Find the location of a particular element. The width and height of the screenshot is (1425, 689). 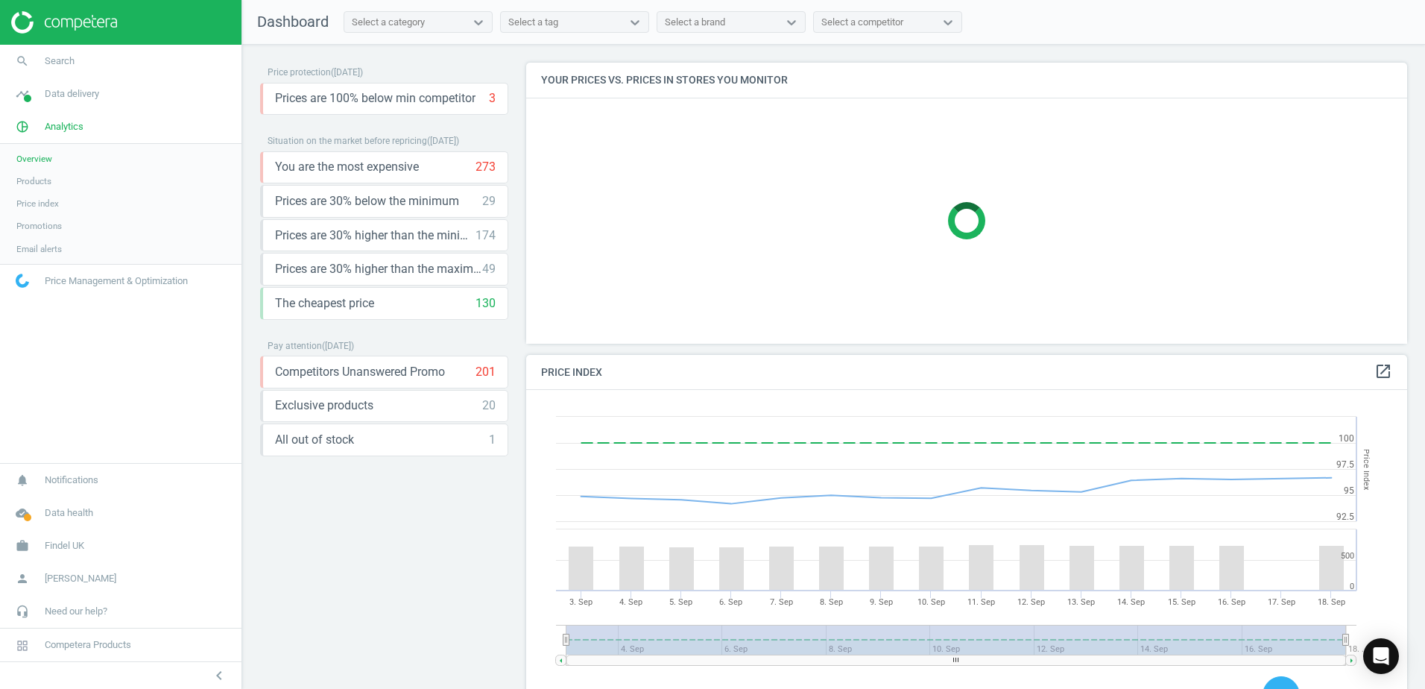

tspan: Price Index is located at coordinates (1366, 469).